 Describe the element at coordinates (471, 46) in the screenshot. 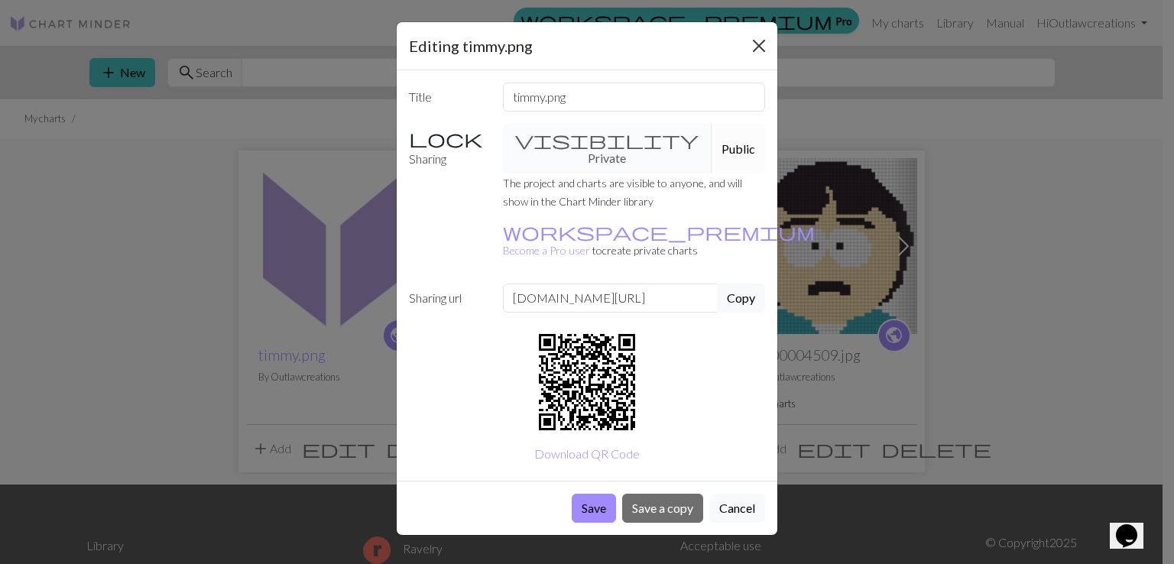

I see `h5: Editing timmy.png` at that location.